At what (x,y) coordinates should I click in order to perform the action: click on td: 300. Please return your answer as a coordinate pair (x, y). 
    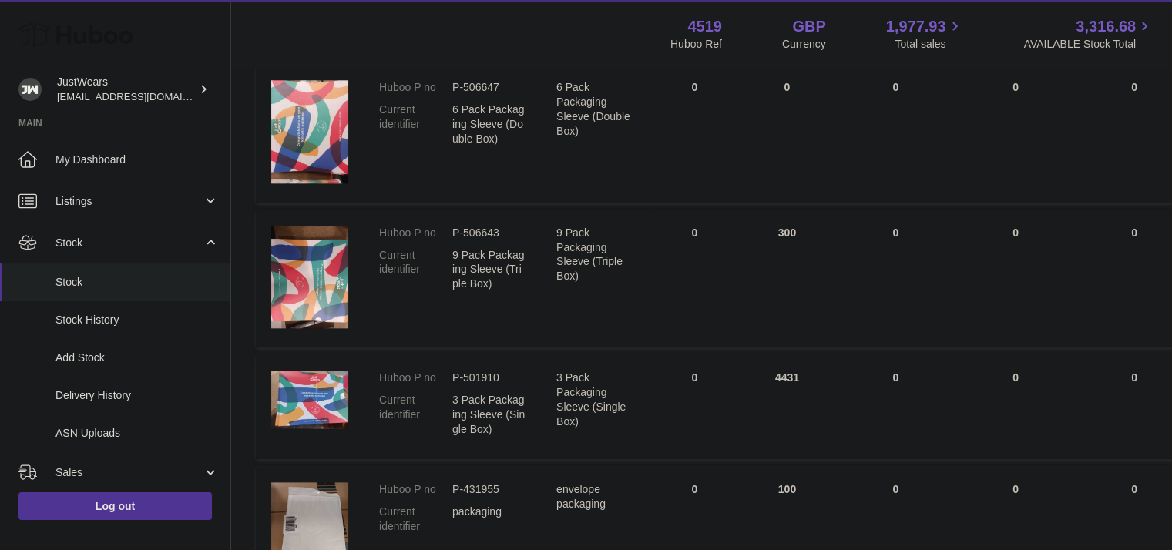
    Looking at the image, I should click on (787, 279).